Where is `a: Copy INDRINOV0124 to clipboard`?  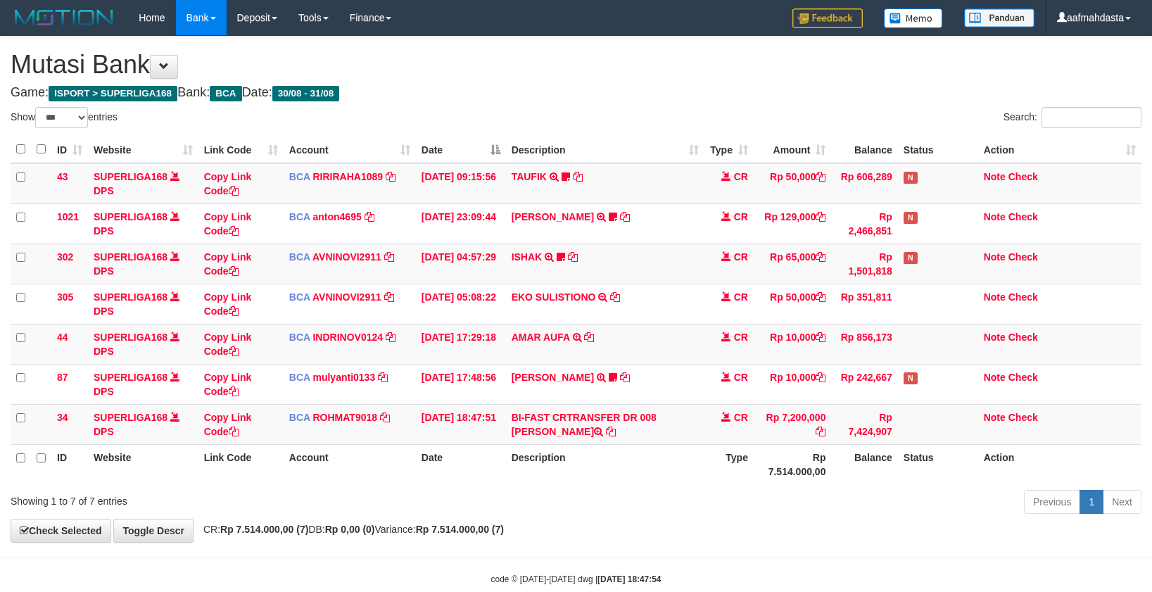
a: Copy INDRINOV0124 to clipboard is located at coordinates (390, 337).